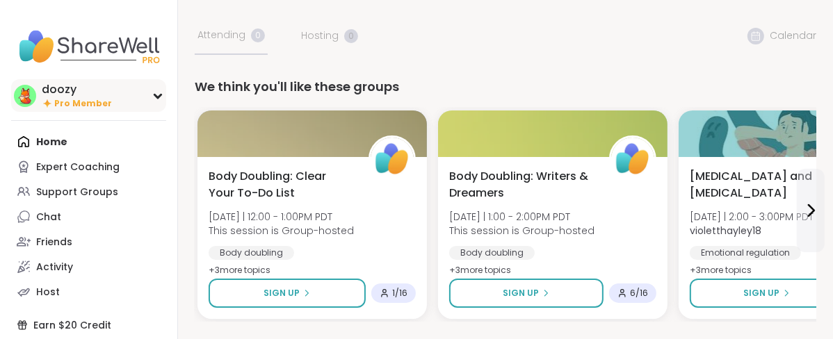  Describe the element at coordinates (88, 325) in the screenshot. I see `div: Earn $20 Credit` at that location.